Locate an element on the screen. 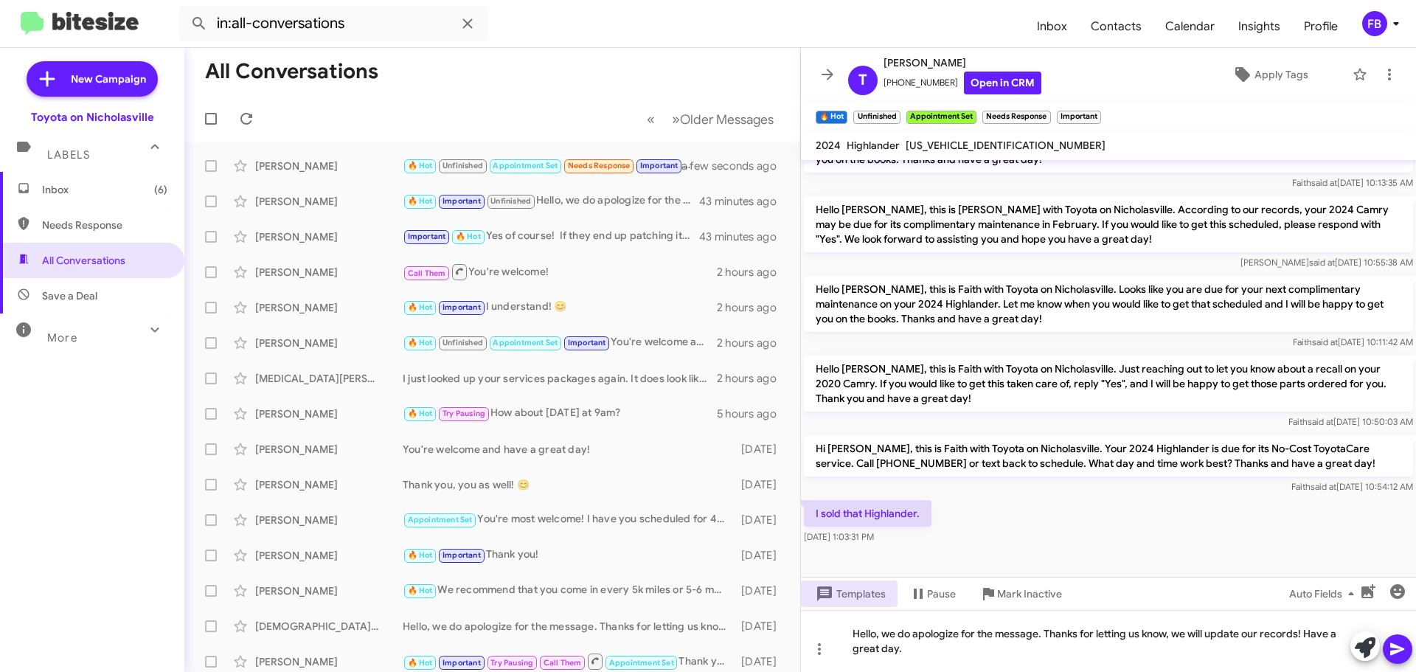  span: Insights is located at coordinates (1259, 27).